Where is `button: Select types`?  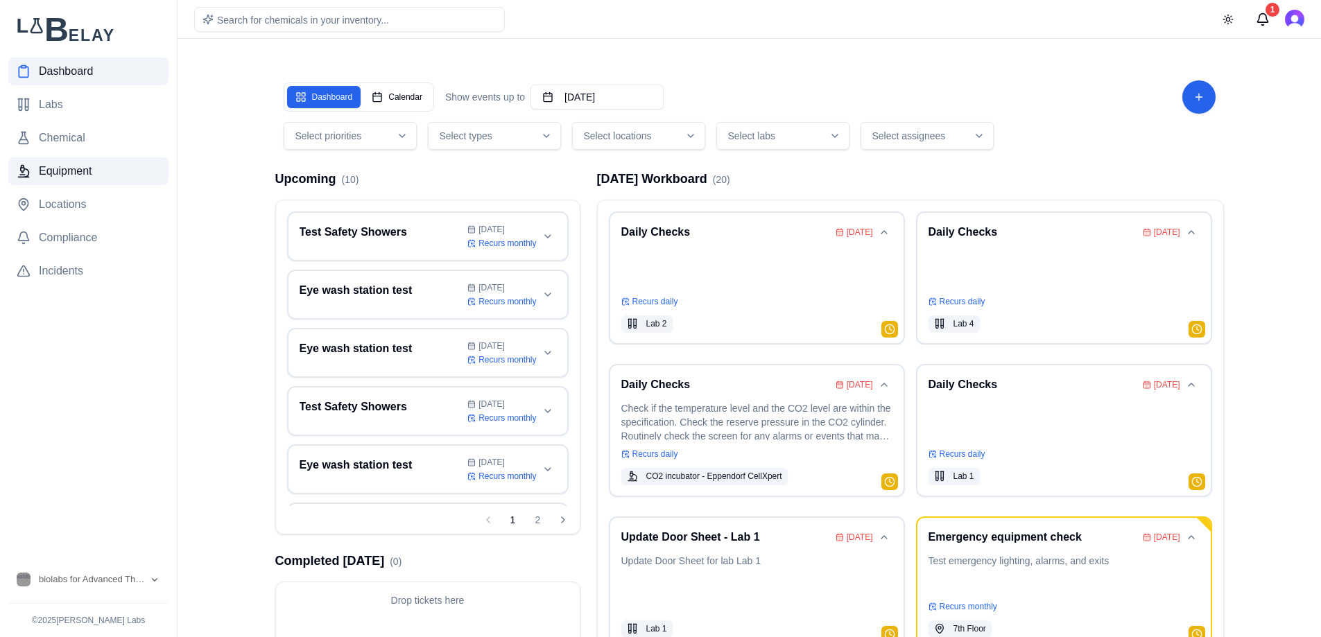
button: Select types is located at coordinates (494, 136).